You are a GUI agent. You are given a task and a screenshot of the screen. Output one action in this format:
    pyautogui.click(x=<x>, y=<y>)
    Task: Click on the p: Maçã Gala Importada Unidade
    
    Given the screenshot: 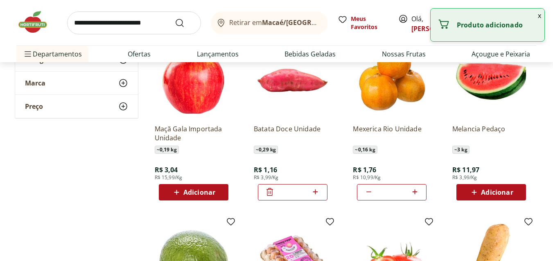 What is the action you would take?
    pyautogui.click(x=194, y=133)
    